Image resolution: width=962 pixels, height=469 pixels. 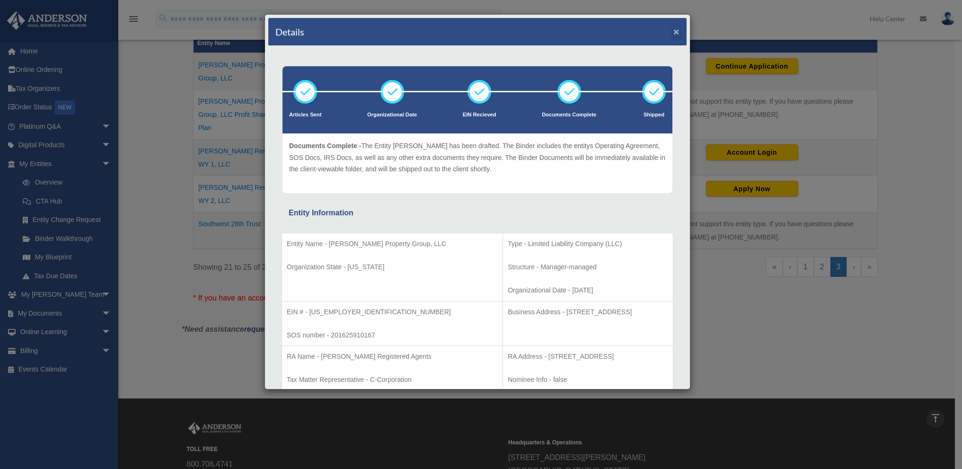 I want to click on p: Type - Limited Liability Company (LLC), so click(x=588, y=244).